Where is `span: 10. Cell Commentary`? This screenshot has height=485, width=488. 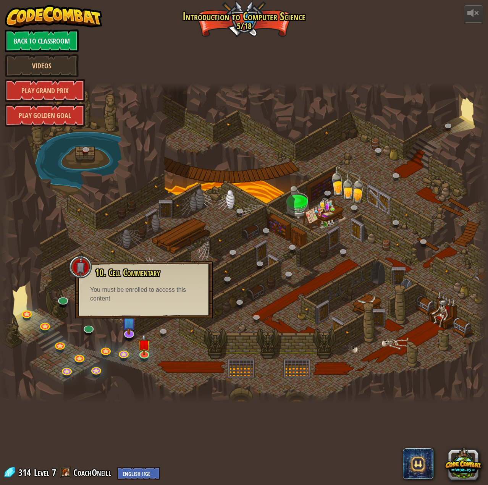 span: 10. Cell Commentary is located at coordinates (127, 272).